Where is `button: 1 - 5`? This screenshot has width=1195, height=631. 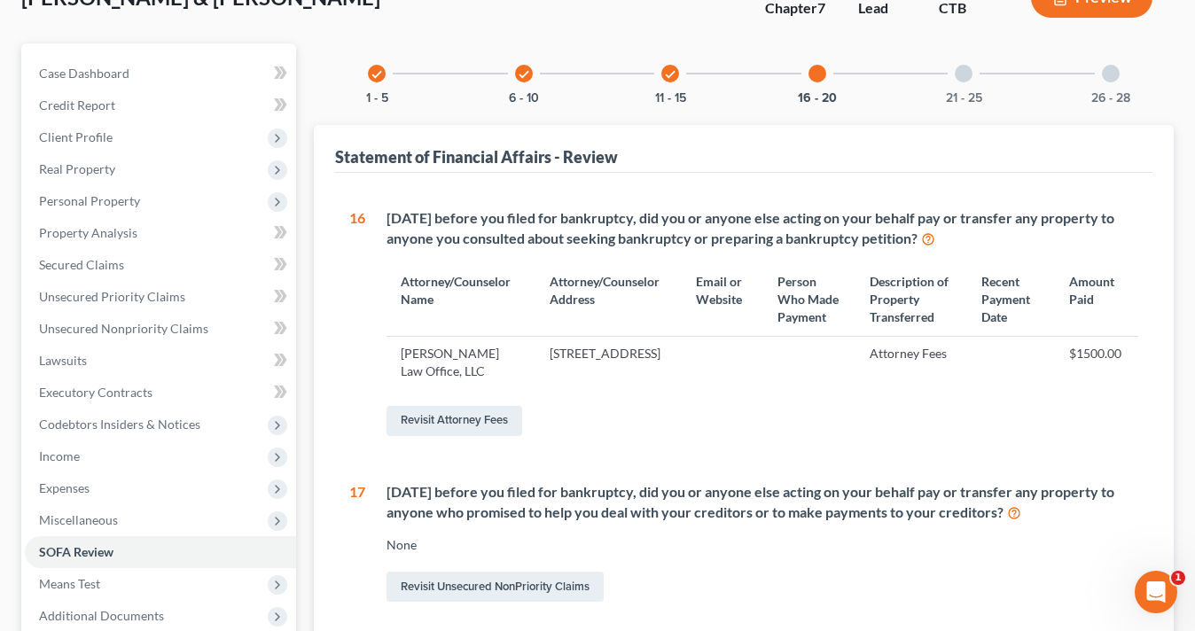
button: 1 - 5 is located at coordinates (377, 98).